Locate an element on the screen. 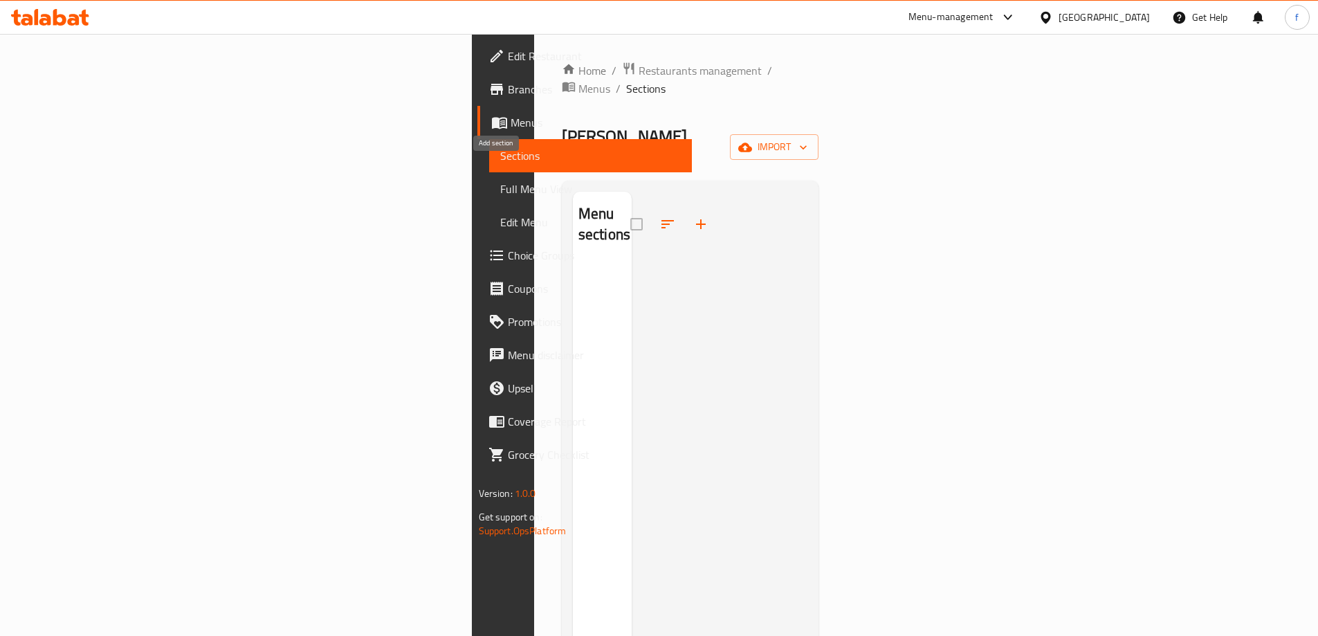  span: Branches is located at coordinates (594, 89).